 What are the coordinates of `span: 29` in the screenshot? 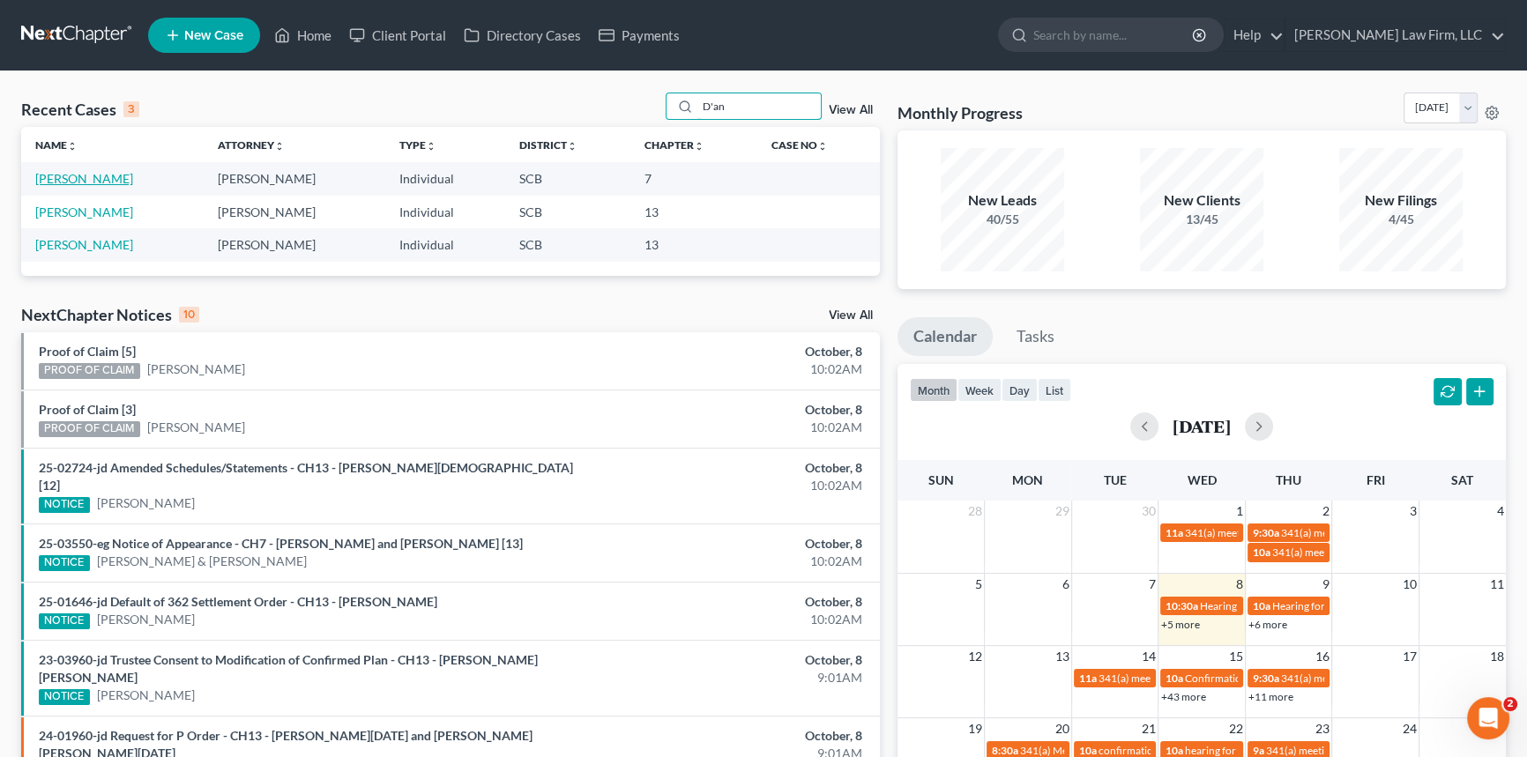 It's located at (1062, 511).